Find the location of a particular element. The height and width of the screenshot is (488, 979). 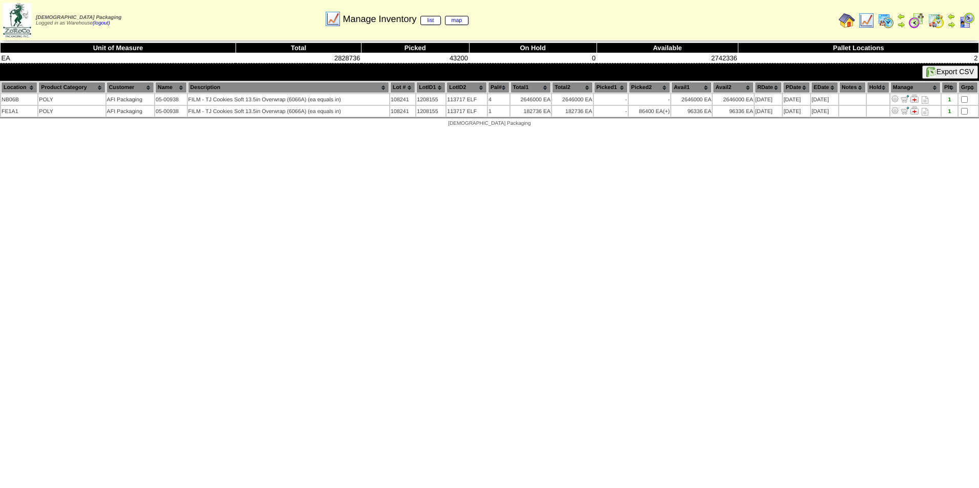

td: 96336 EA is located at coordinates (691, 111).